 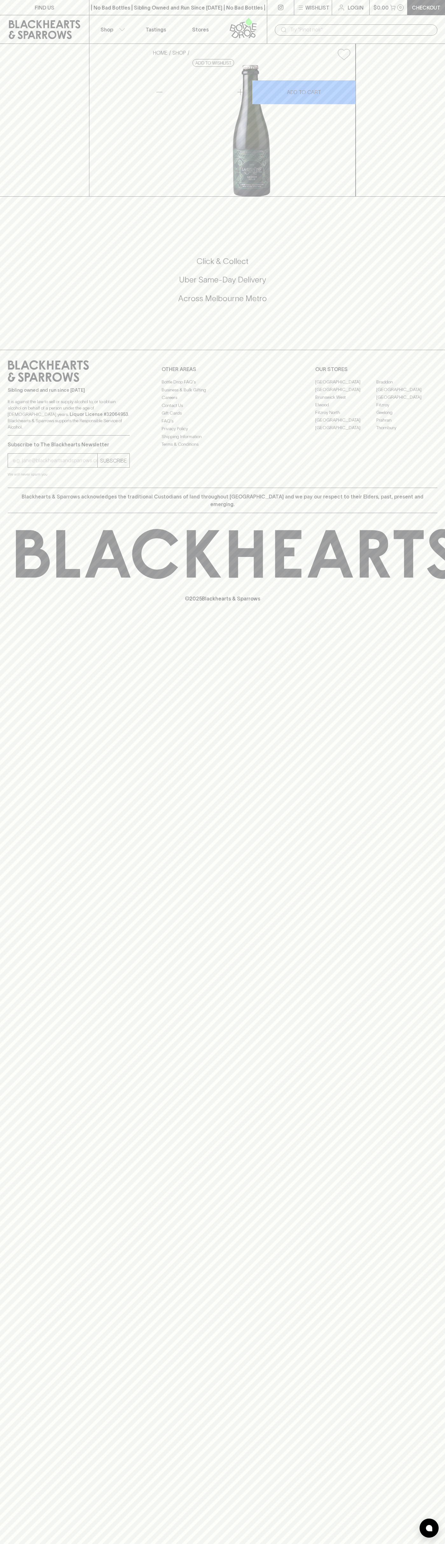 What do you see at coordinates (345, 397) in the screenshot?
I see `a: Brunswick West` at bounding box center [345, 397].